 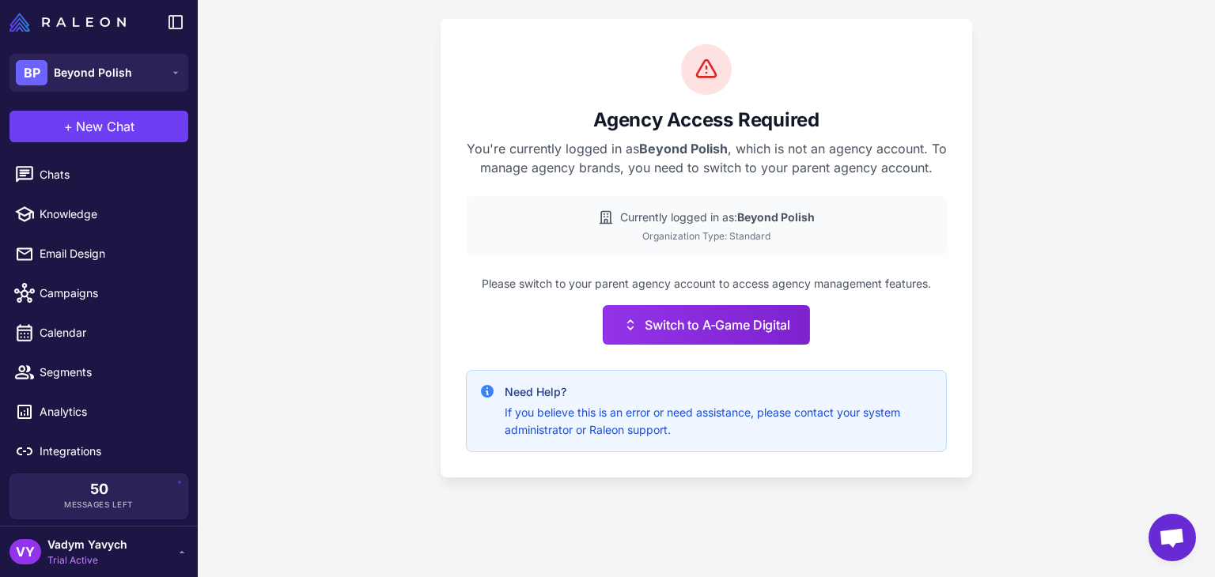 What do you see at coordinates (25, 552) in the screenshot?
I see `div: VY` at bounding box center [25, 552].